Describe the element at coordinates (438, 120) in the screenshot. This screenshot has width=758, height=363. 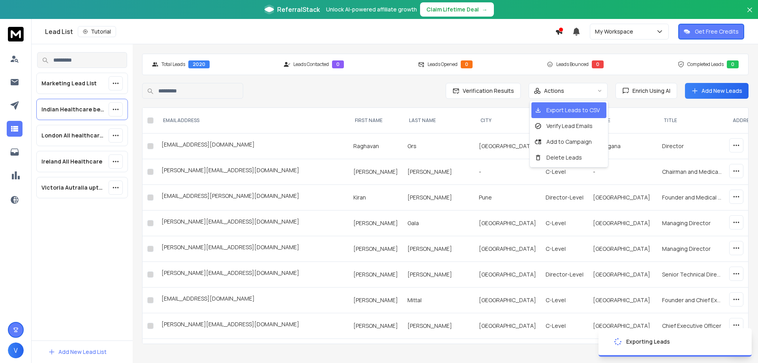
I see `th: LAST NAME` at that location.